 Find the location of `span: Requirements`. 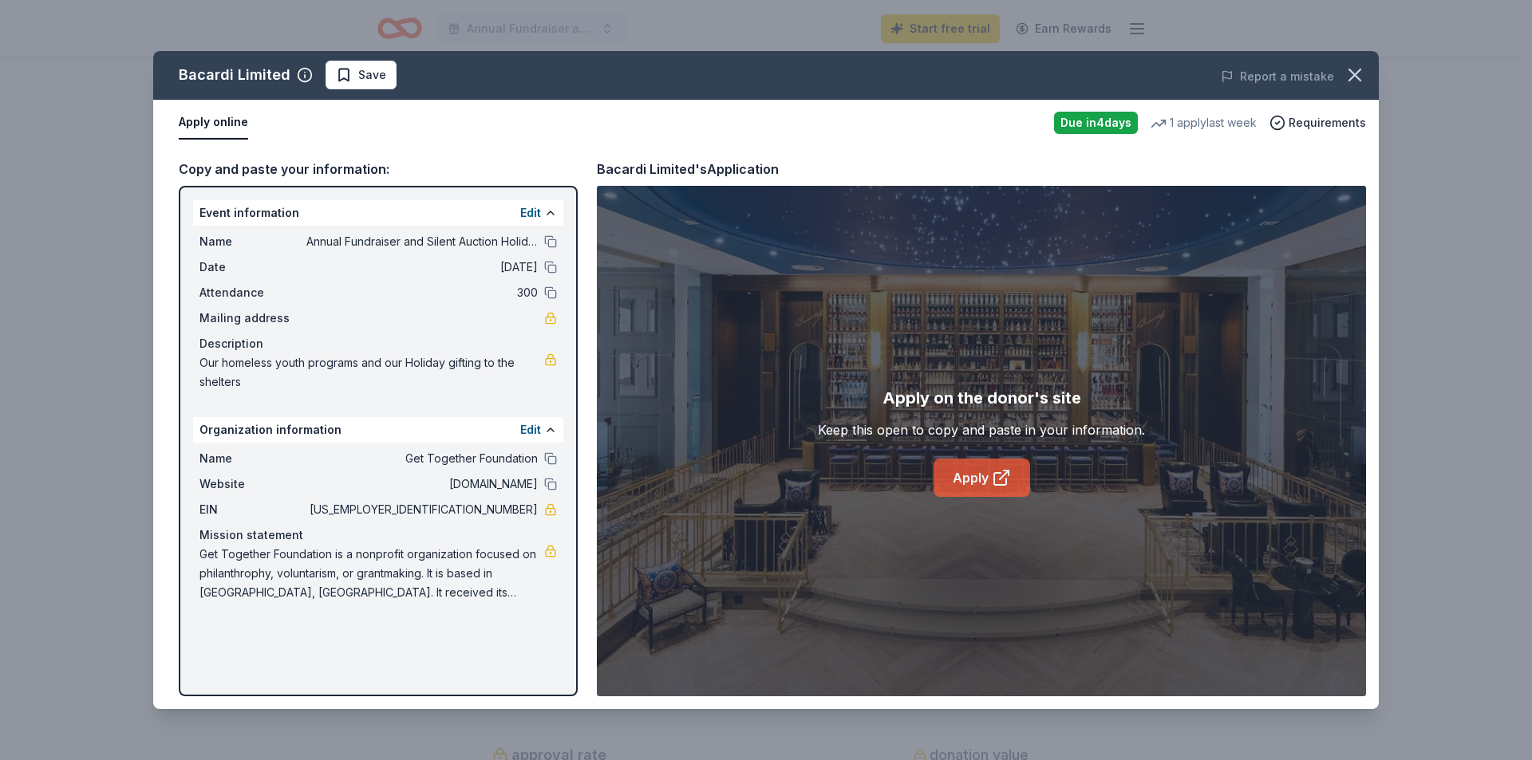

span: Requirements is located at coordinates (1327, 123).